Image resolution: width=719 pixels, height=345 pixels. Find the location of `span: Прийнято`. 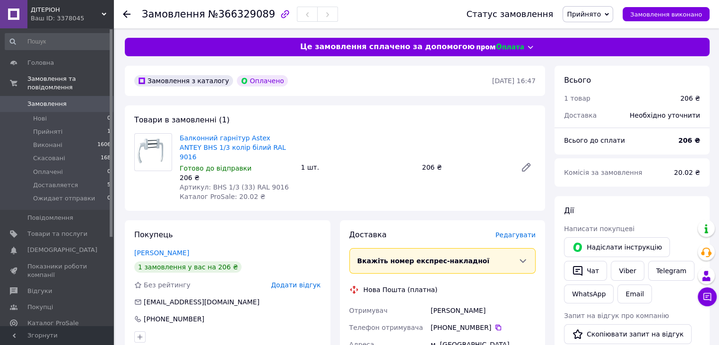

span: Прийнято is located at coordinates (584, 14).